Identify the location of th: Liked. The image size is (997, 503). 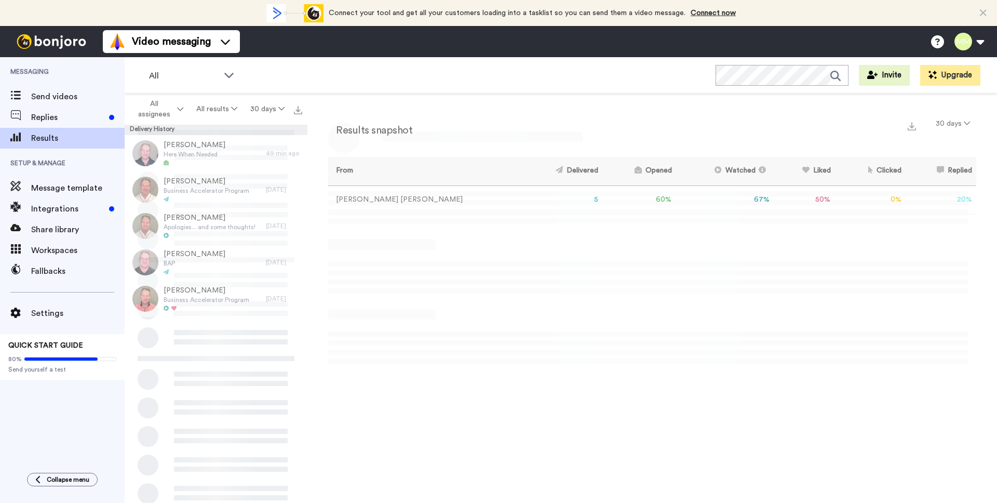
(804, 171).